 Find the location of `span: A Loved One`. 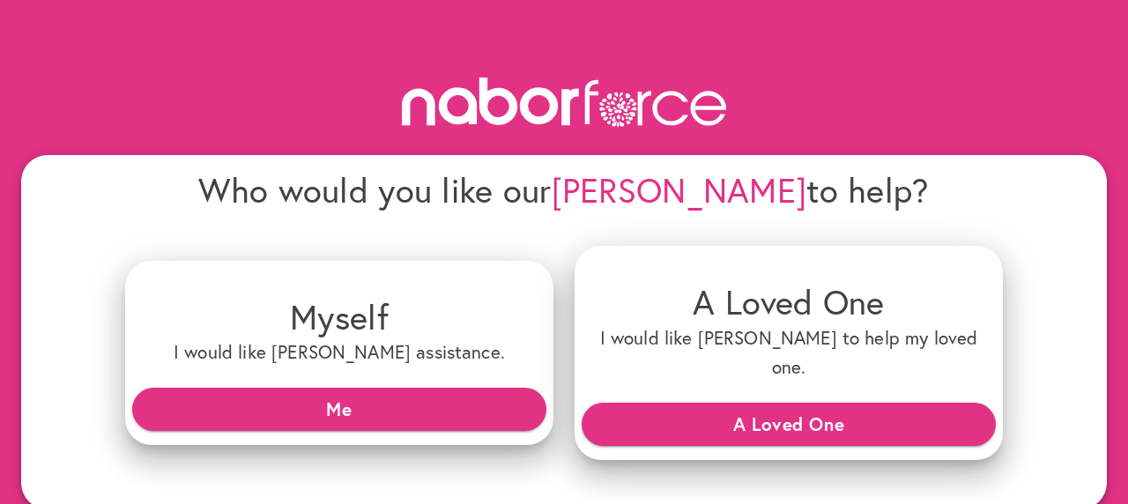

span: A Loved One is located at coordinates (789, 424).